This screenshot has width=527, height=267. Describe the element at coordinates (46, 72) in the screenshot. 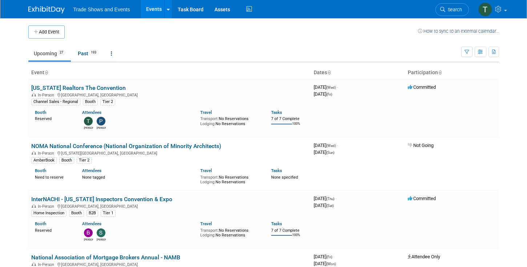

I see `a: Sort by Event Name` at that location.